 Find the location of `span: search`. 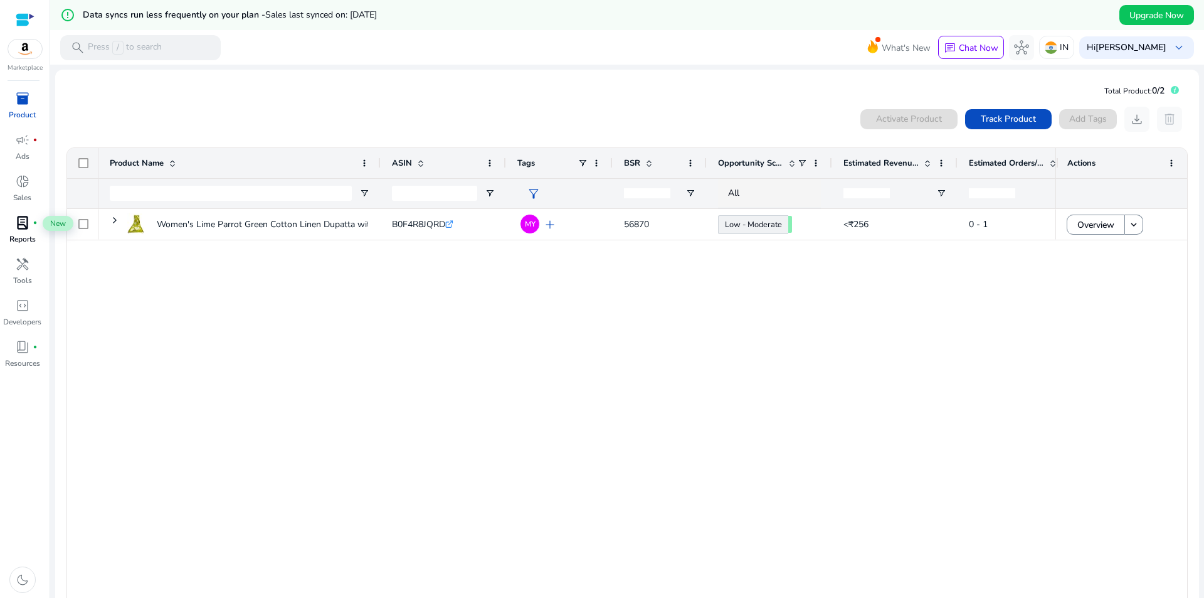

span: search is located at coordinates (78, 48).